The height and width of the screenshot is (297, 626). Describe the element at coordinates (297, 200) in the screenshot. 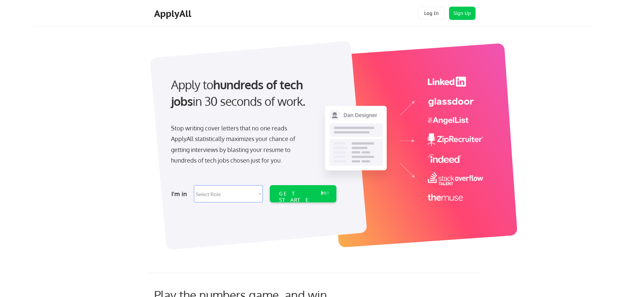

I see `div: GET STARTED` at that location.